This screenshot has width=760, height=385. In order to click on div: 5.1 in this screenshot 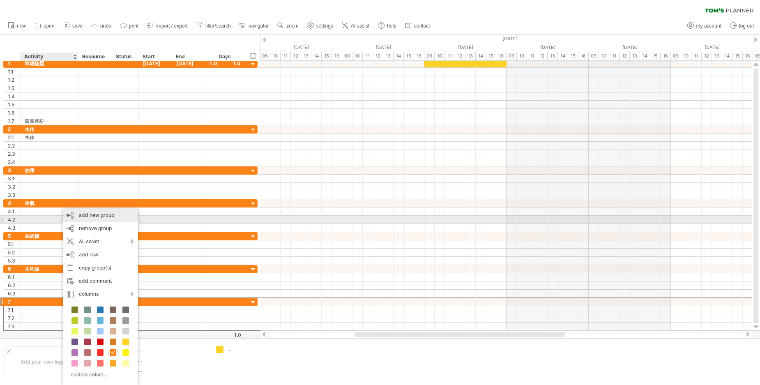, I will do `click(14, 244)`.